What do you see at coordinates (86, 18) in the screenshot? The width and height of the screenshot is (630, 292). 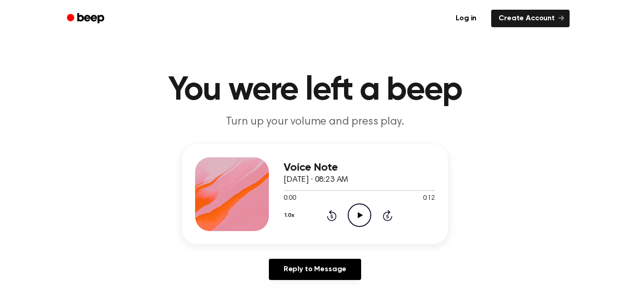 I see `a: Beep` at bounding box center [86, 18].